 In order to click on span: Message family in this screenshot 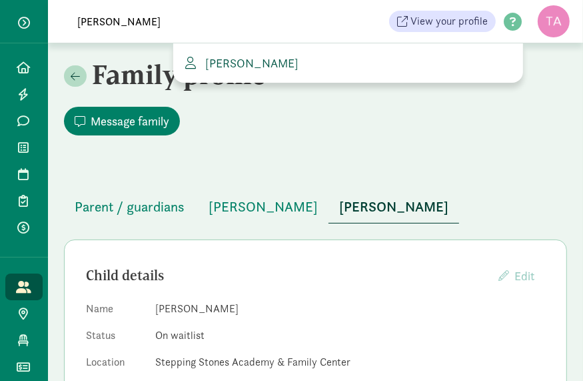, I will do `click(130, 121)`.